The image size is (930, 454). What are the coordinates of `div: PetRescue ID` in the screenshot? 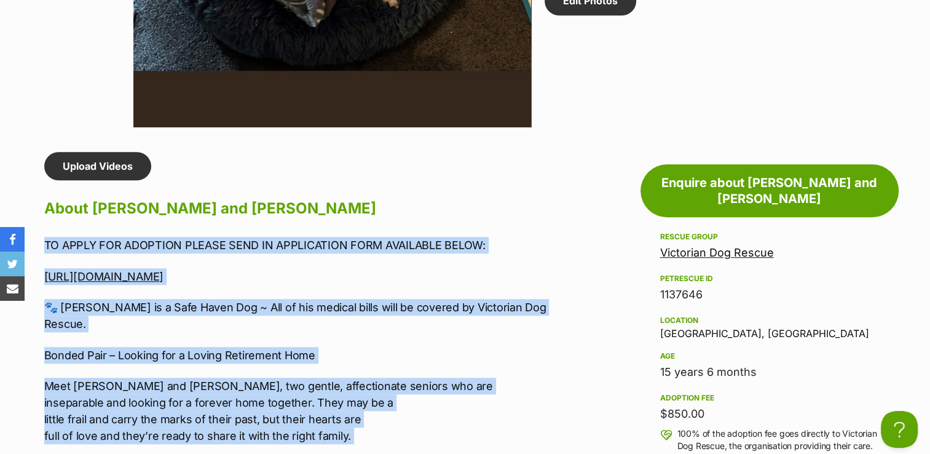 It's located at (770, 279).